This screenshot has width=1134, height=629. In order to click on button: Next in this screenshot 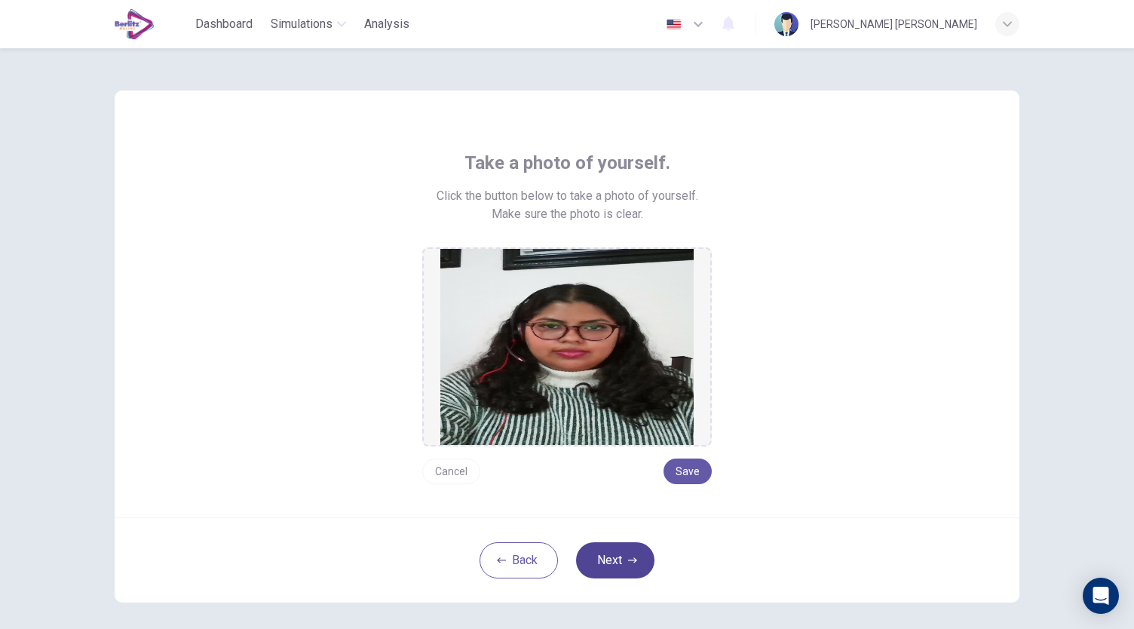, I will do `click(615, 560)`.